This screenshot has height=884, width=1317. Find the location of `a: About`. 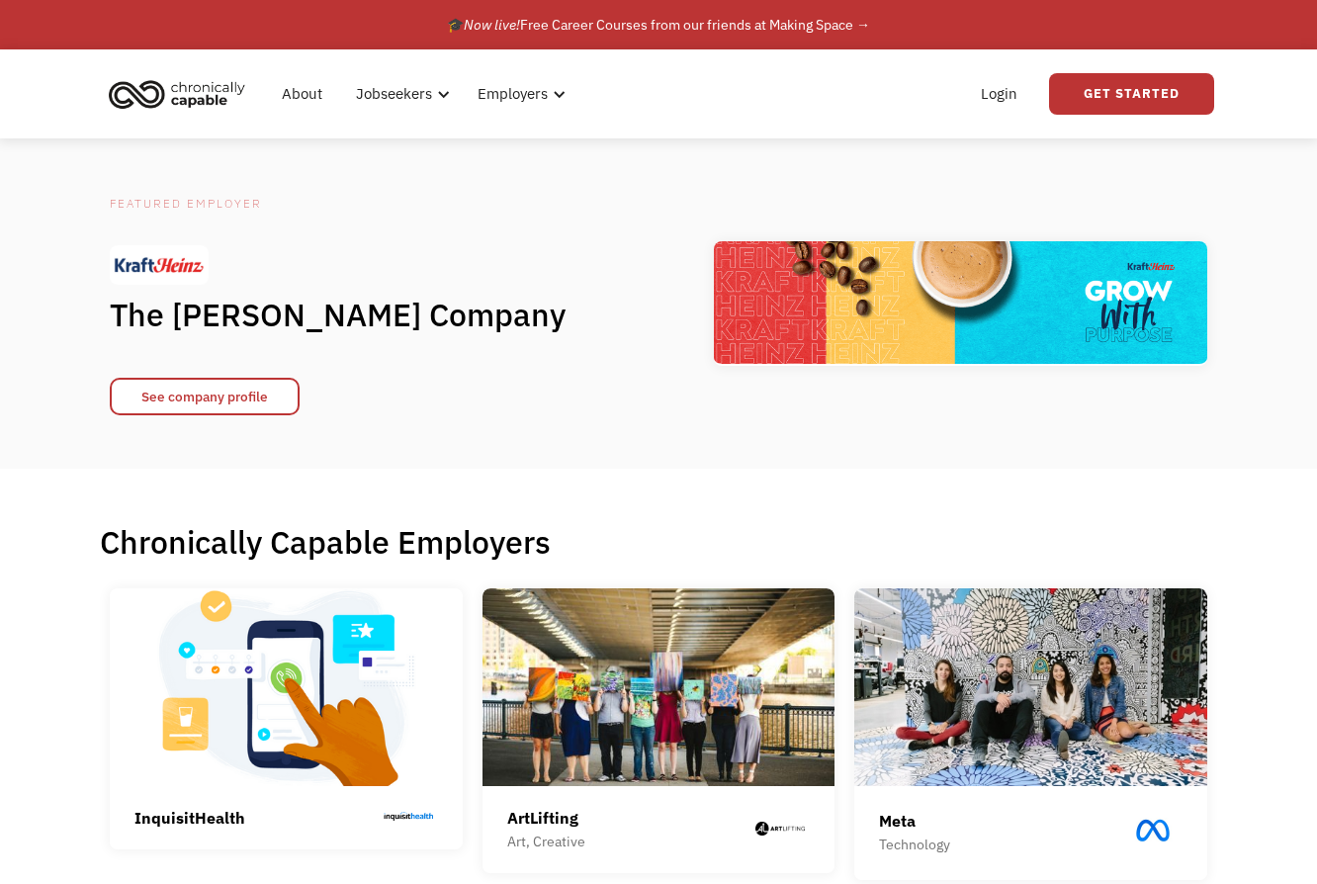

a: About is located at coordinates (302, 94).